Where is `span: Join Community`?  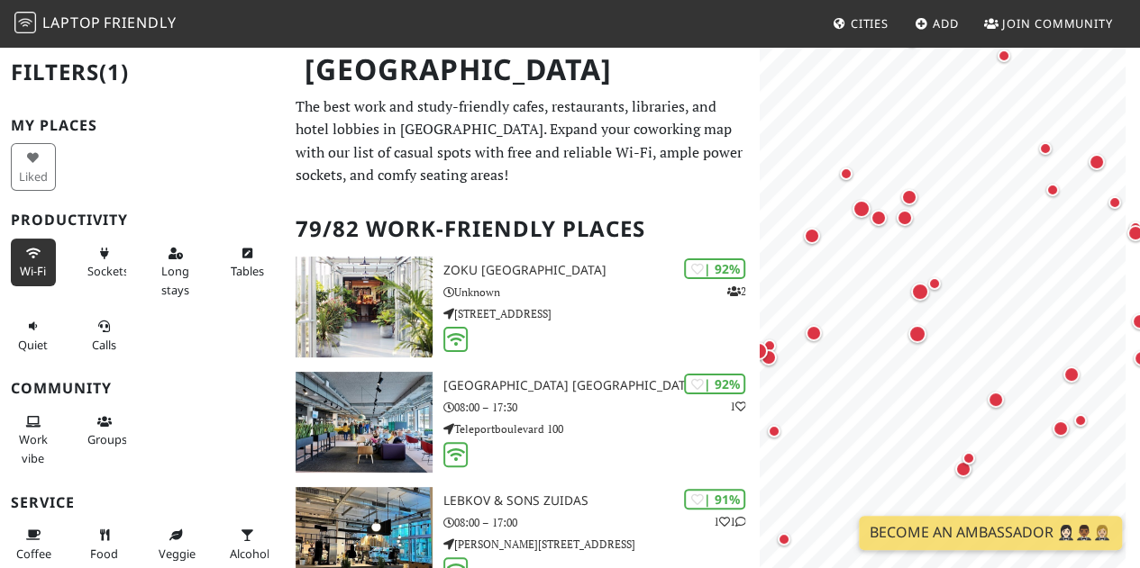
span: Join Community is located at coordinates (1057, 23).